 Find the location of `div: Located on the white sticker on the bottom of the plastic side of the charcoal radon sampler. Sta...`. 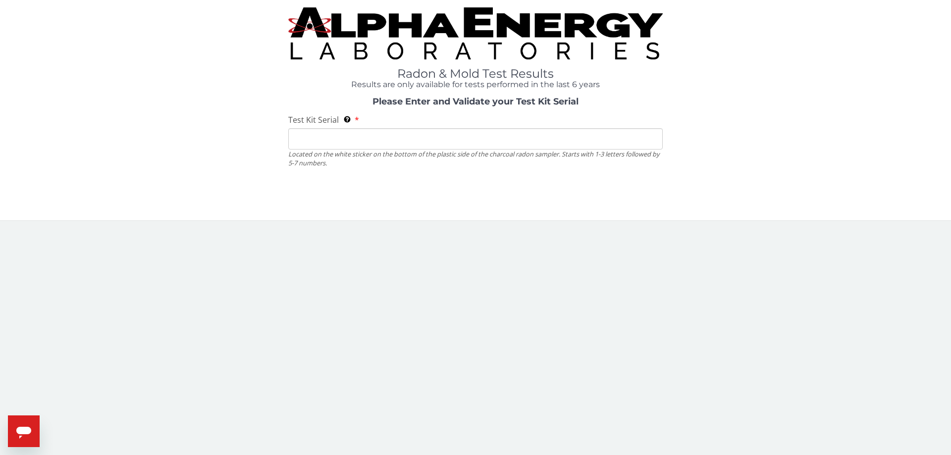

div: Located on the white sticker on the bottom of the plastic side of the charcoal radon sampler. Sta... is located at coordinates (476, 159).